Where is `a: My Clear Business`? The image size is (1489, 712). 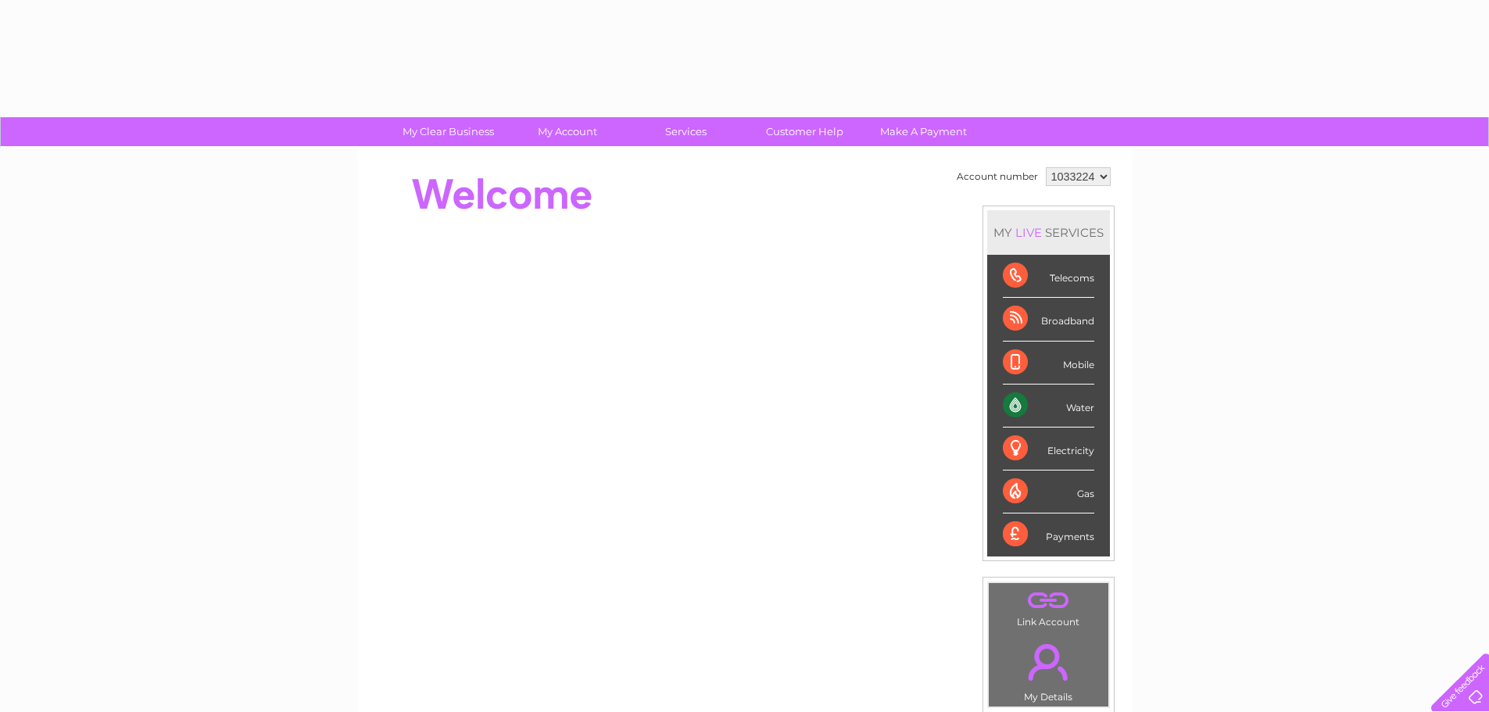
a: My Clear Business is located at coordinates (448, 131).